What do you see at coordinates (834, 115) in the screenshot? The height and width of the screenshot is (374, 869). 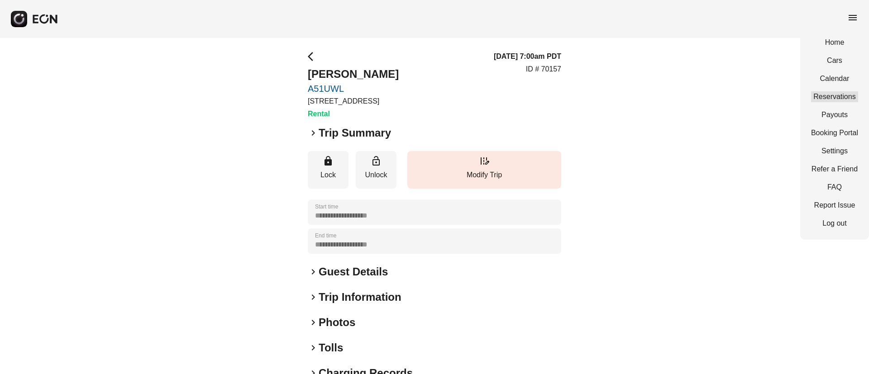 I see `a: Payouts` at bounding box center [834, 115].